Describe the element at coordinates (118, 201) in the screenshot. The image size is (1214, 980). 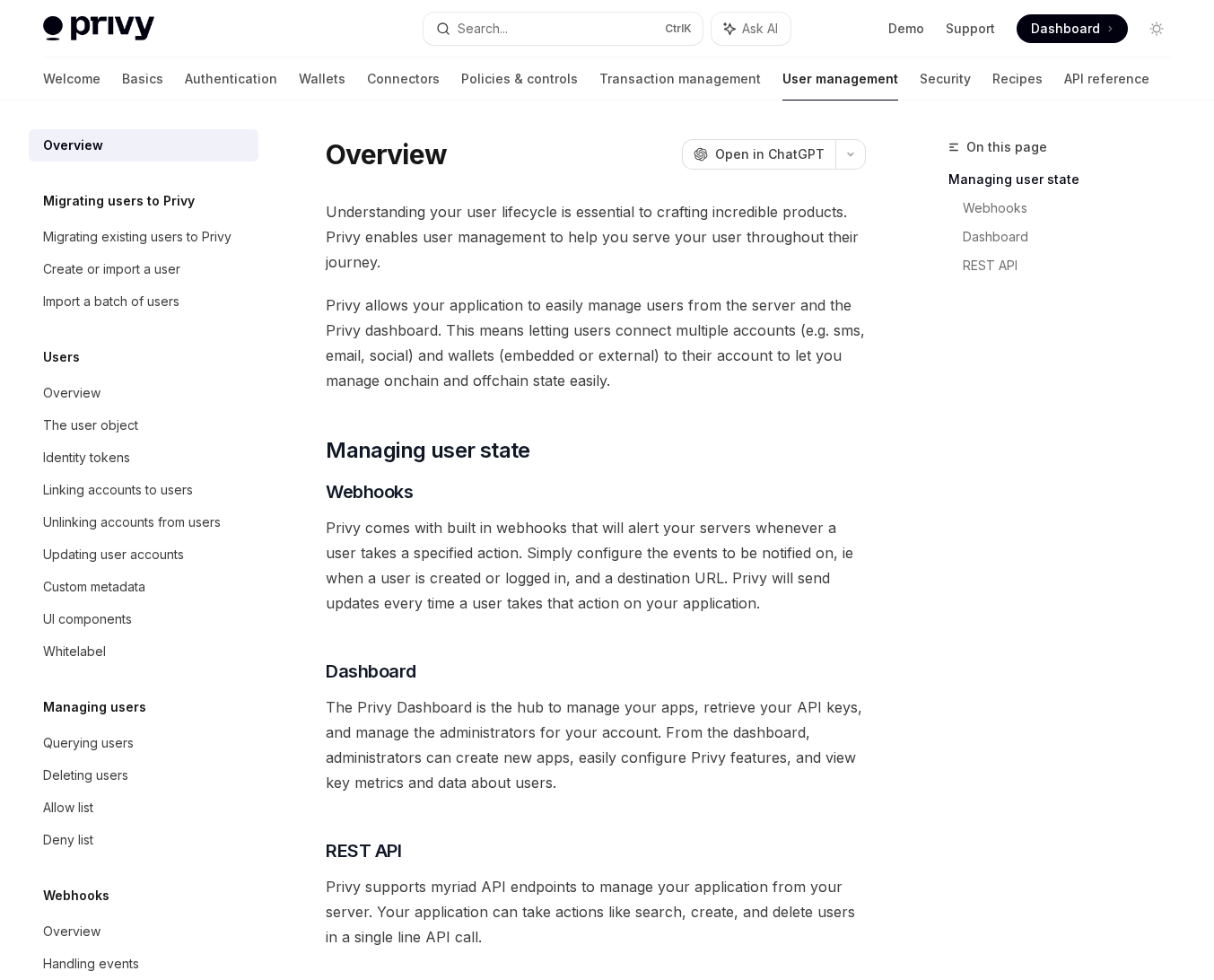
I see `h5: Migrating users to Privy` at that location.